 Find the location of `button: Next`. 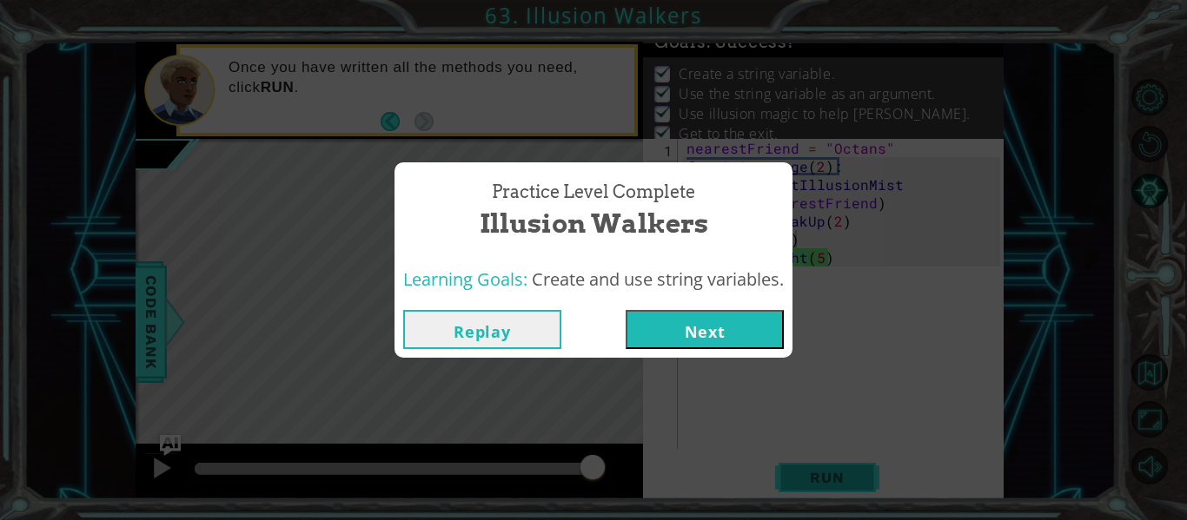

button: Next is located at coordinates (705, 329).